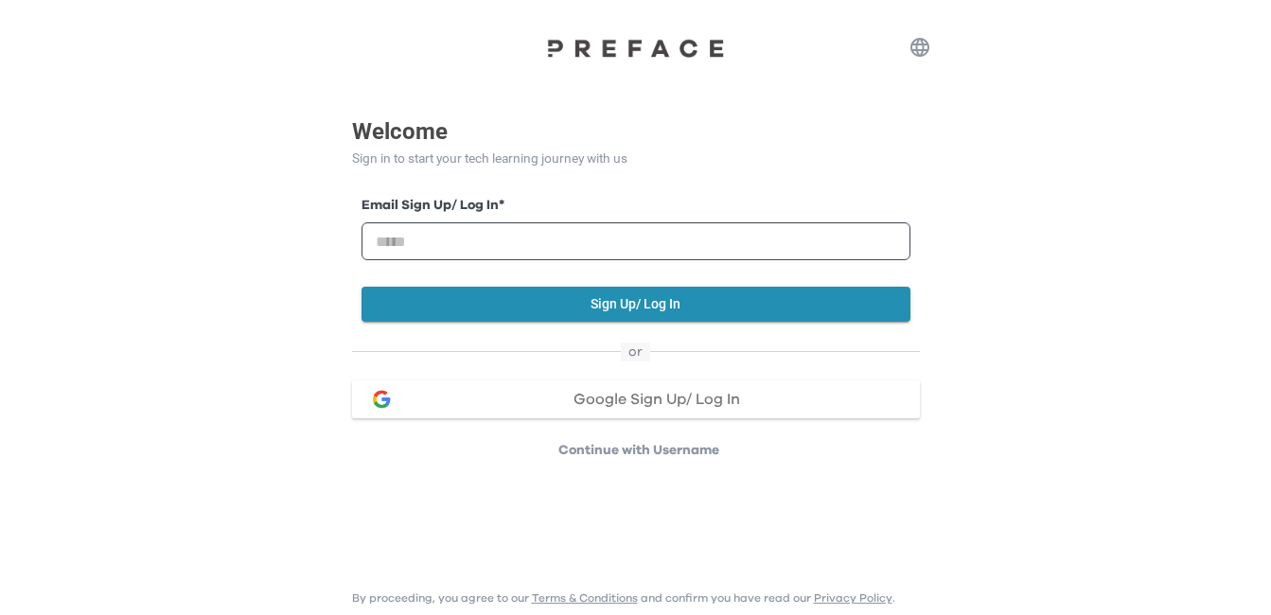 The image size is (1271, 615). Describe the element at coordinates (636, 304) in the screenshot. I see `button: Sign Up/ Log In` at that location.